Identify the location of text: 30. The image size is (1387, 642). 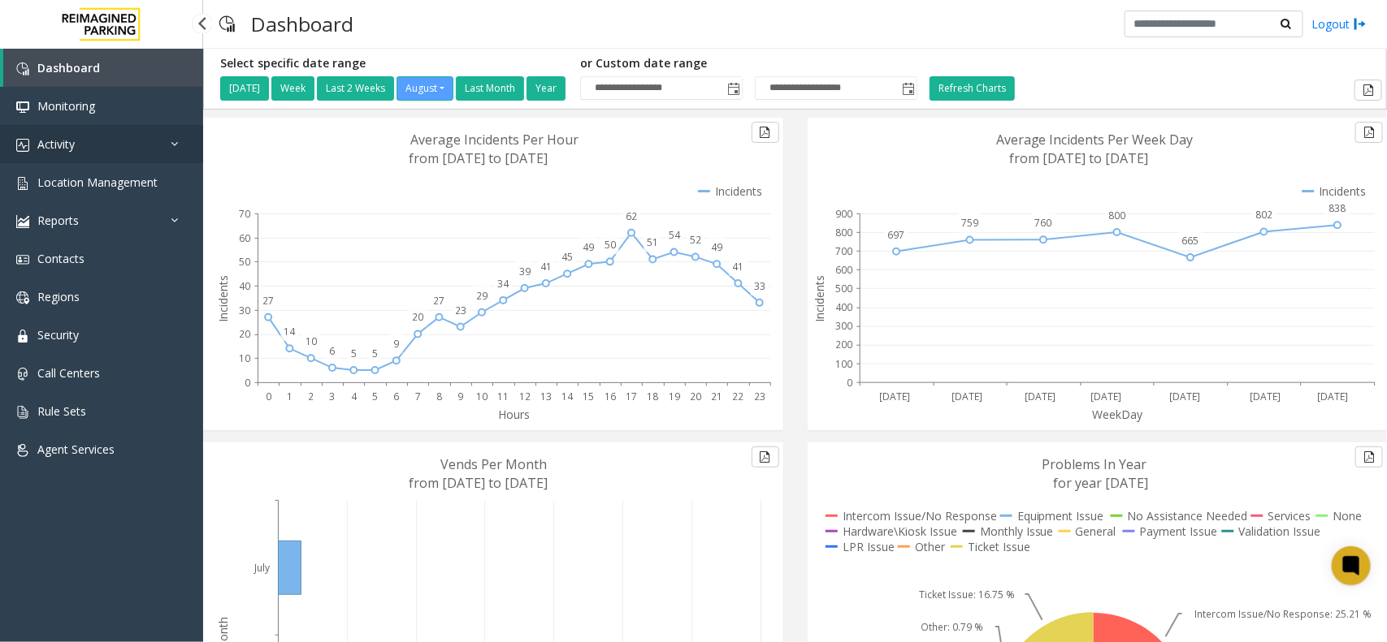
(244, 310).